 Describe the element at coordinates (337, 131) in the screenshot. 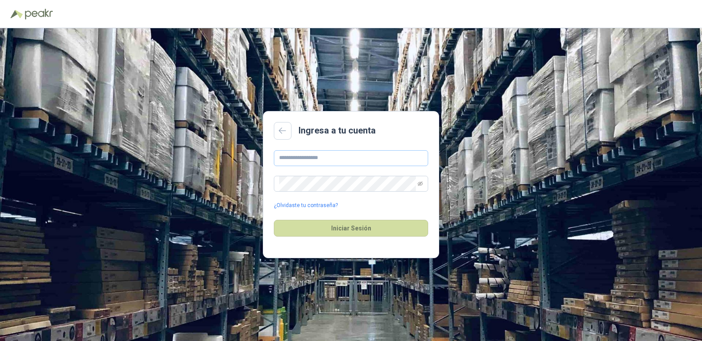

I see `h2: Ingresa a tu cuenta` at that location.